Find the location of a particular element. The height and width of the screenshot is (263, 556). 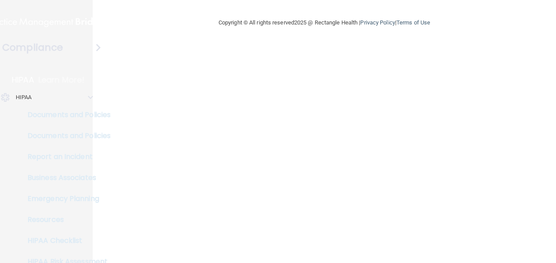

p: Resources is located at coordinates (65, 220).